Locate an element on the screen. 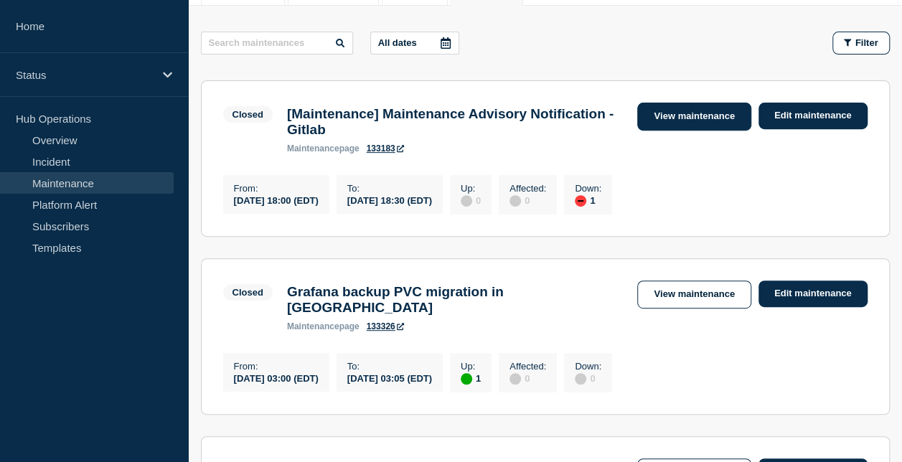 Image resolution: width=902 pixels, height=462 pixels. p: All dates is located at coordinates (398, 42).